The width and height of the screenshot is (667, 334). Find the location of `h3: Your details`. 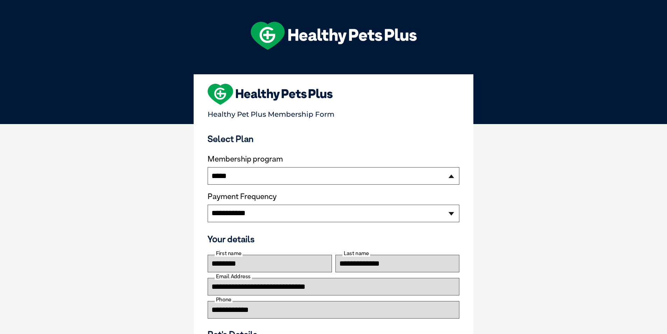

h3: Your details is located at coordinates (334, 239).